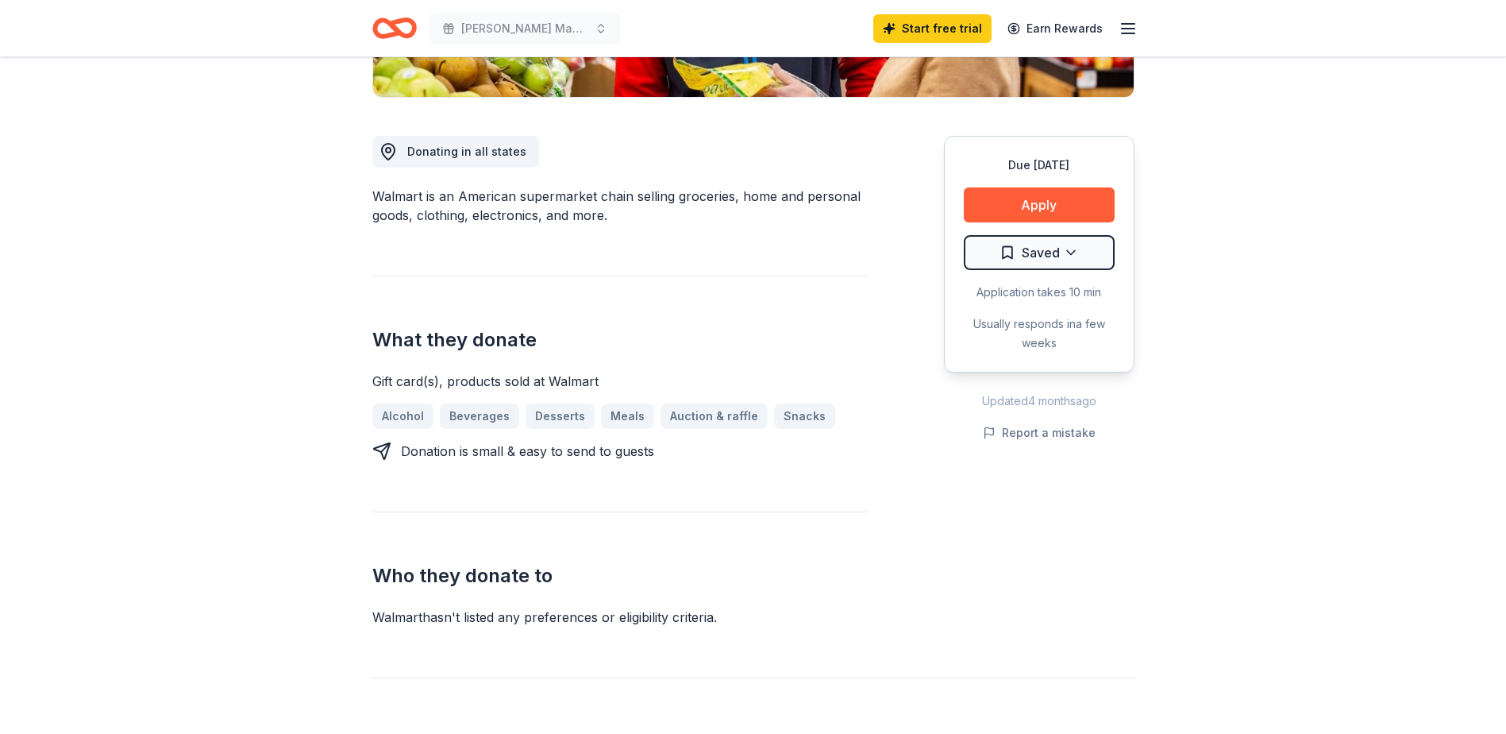 Image resolution: width=1506 pixels, height=734 pixels. Describe the element at coordinates (1039, 401) in the screenshot. I see `div: Updated 4 months ago` at that location.